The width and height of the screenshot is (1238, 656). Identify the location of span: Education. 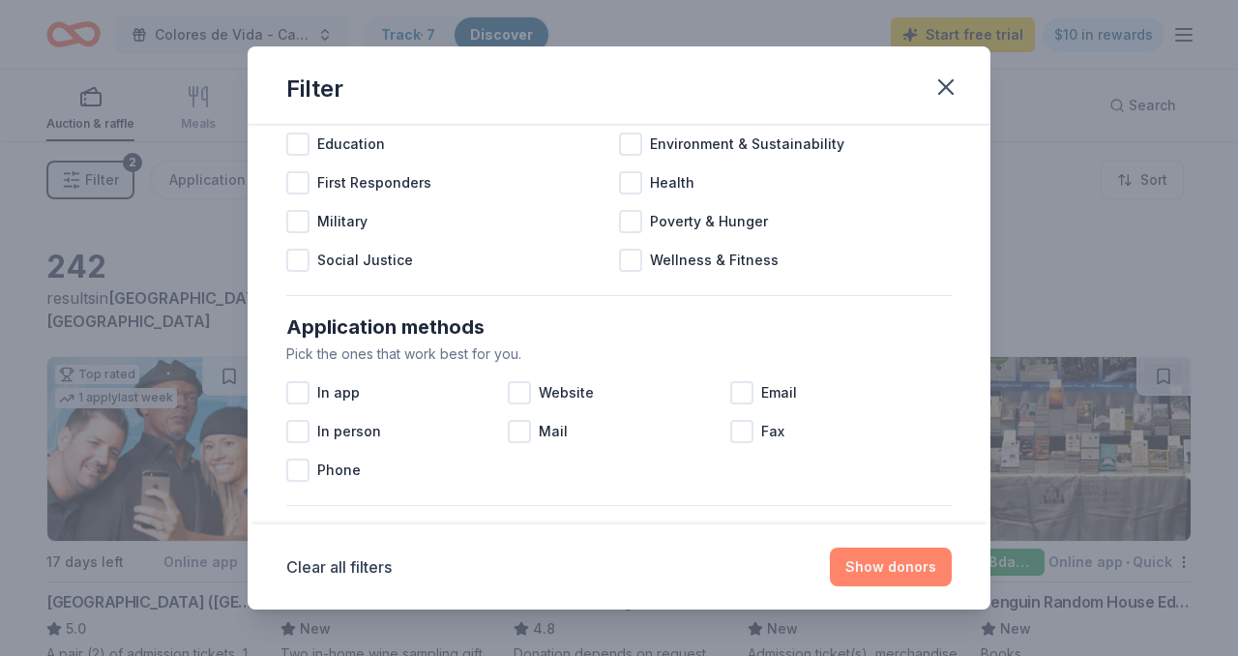
(351, 144).